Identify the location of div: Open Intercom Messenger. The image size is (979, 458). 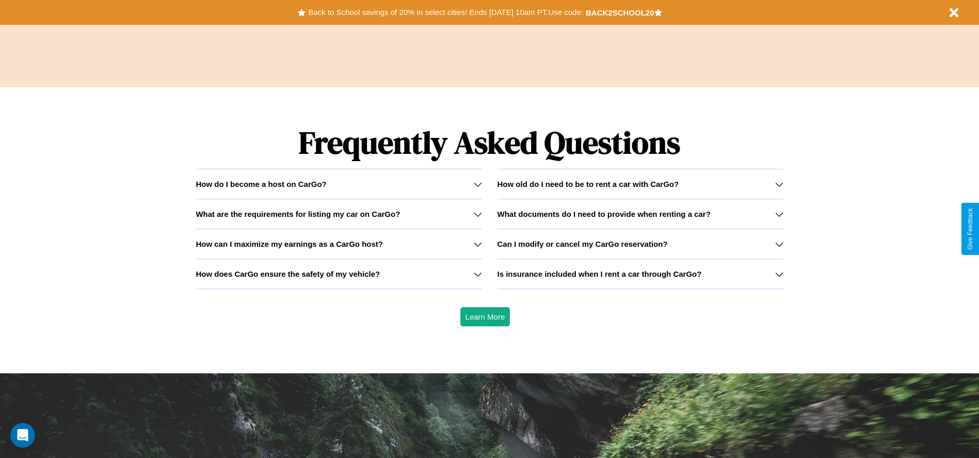
(23, 435).